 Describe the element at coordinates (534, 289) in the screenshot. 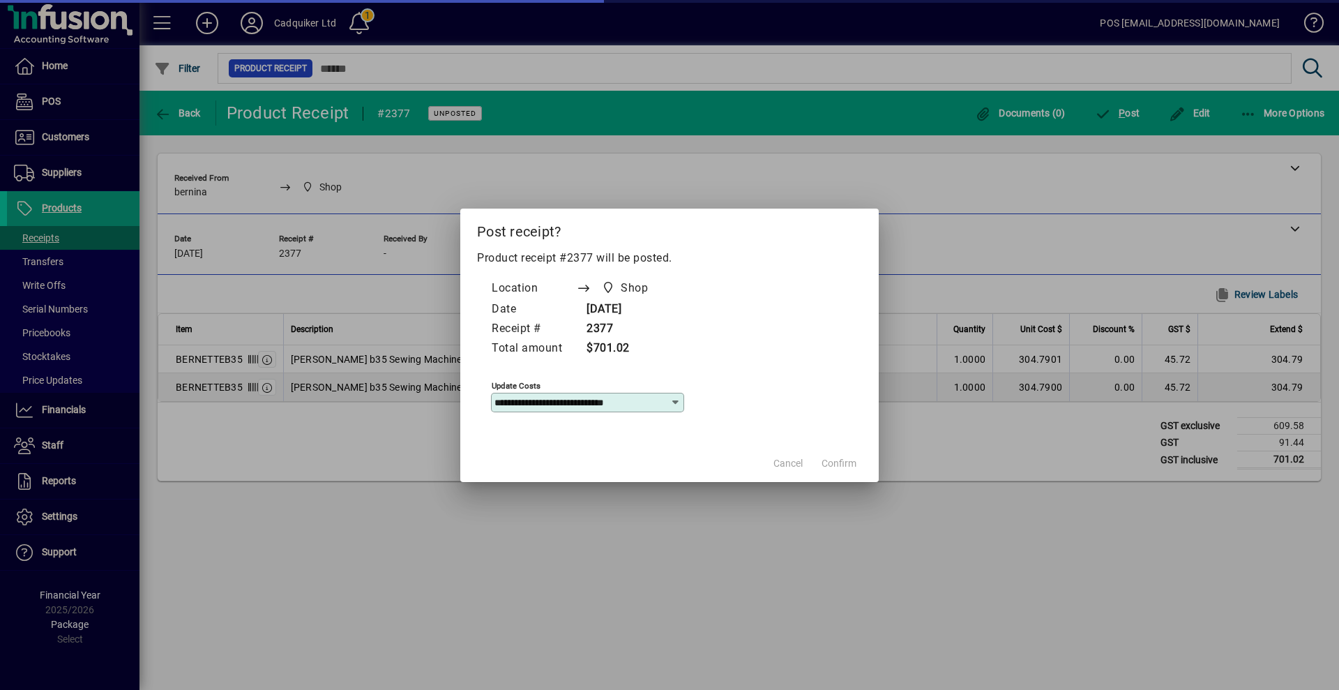

I see `td: Location` at that location.